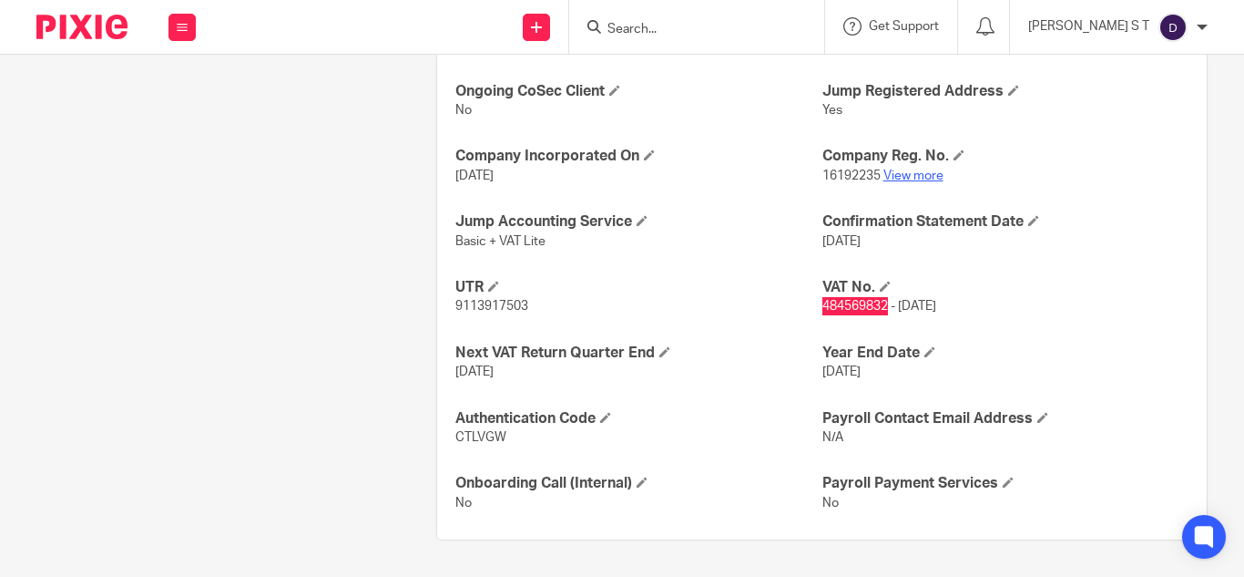 The width and height of the screenshot is (1244, 577). I want to click on h4: Jump Accounting Service, so click(638, 221).